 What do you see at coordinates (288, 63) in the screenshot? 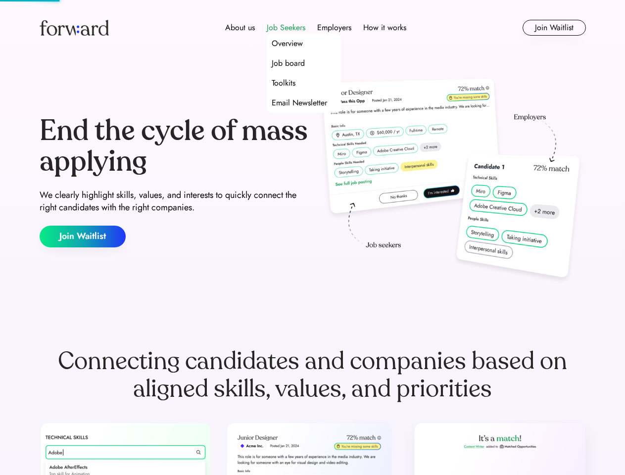
I see `div: Job board` at bounding box center [288, 63].